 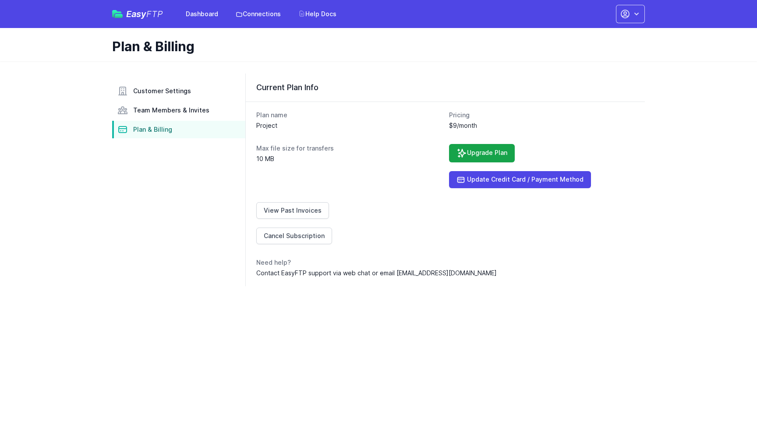 I want to click on a: Upgrade Plan, so click(x=482, y=153).